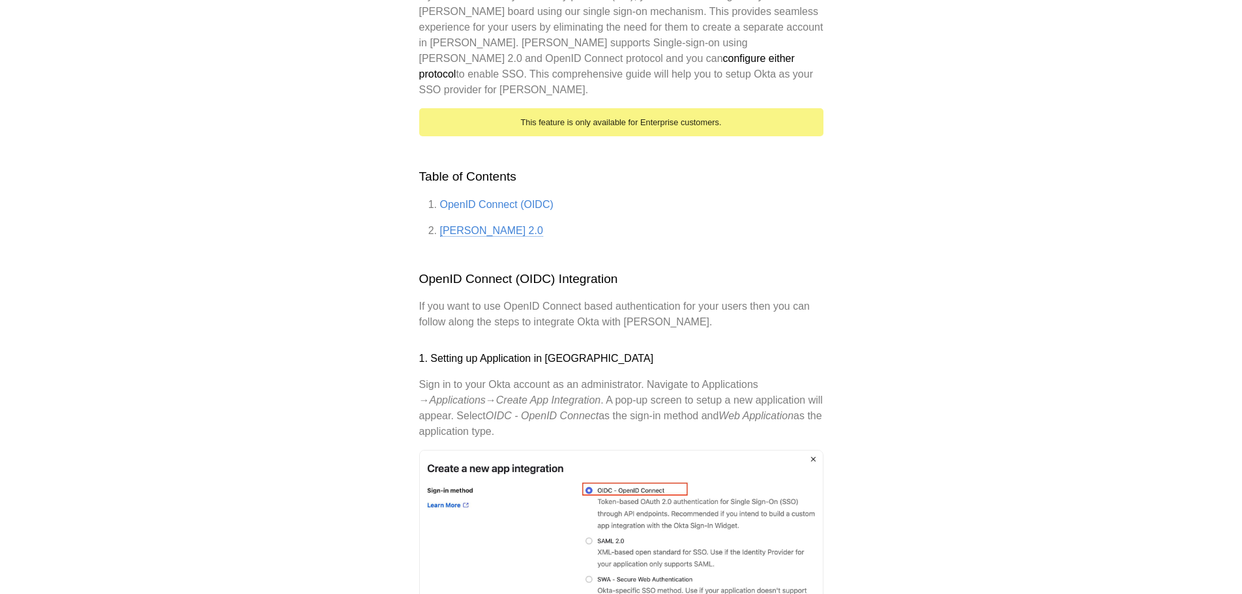 This screenshot has width=1242, height=594. I want to click on h2: OpenID Connect (OIDC) Integration, so click(622, 279).